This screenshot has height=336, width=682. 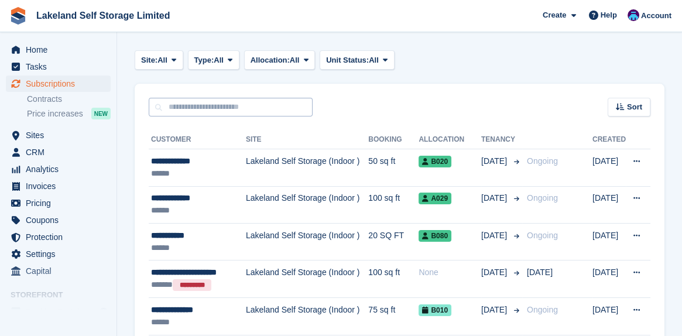 What do you see at coordinates (609, 140) in the screenshot?
I see `th: Created` at bounding box center [609, 140].